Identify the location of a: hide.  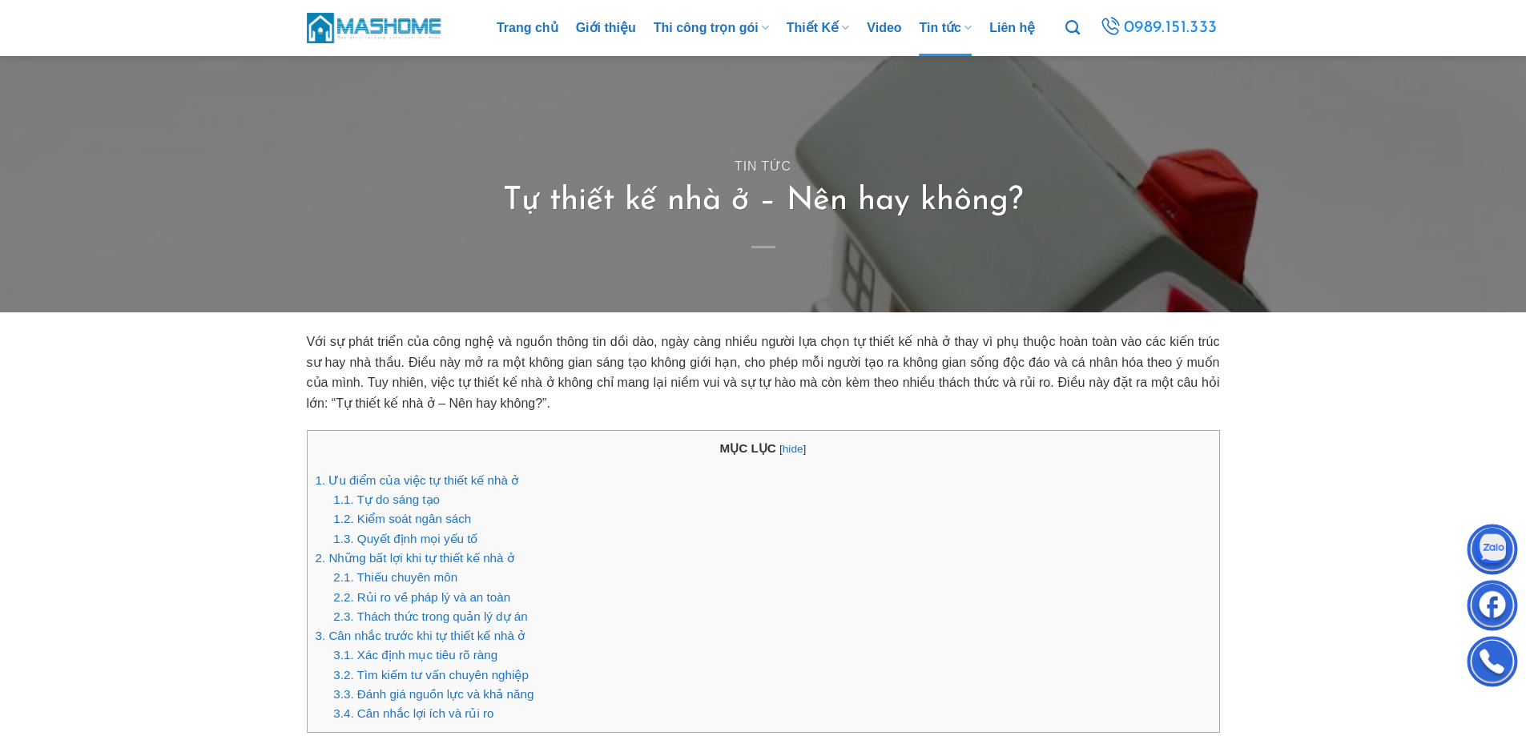
(793, 448).